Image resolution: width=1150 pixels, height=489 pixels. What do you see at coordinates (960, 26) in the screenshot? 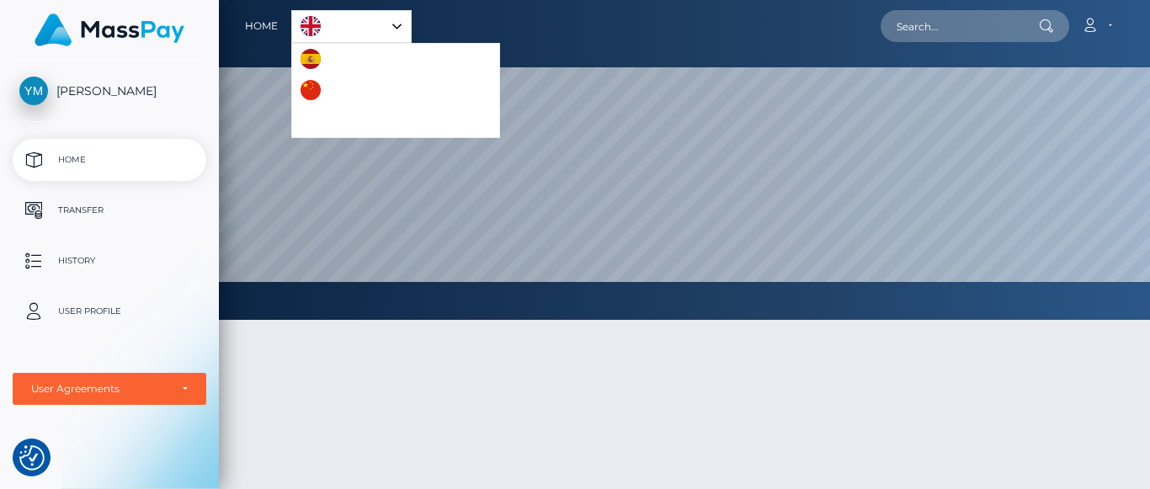
I see `input: Search...` at bounding box center [960, 26].